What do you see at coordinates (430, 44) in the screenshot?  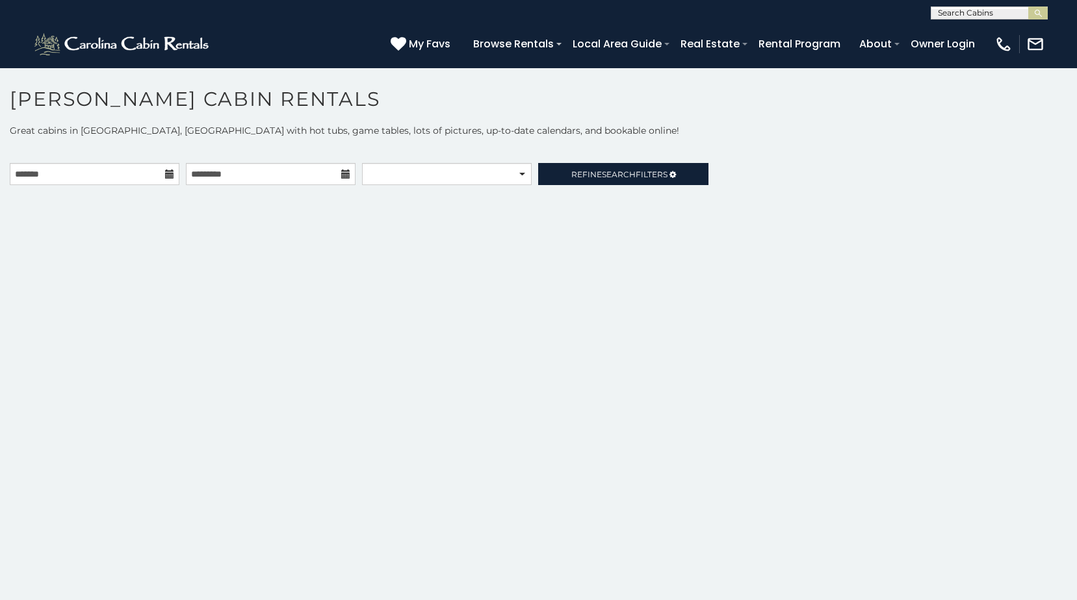 I see `span: My Favs` at bounding box center [430, 44].